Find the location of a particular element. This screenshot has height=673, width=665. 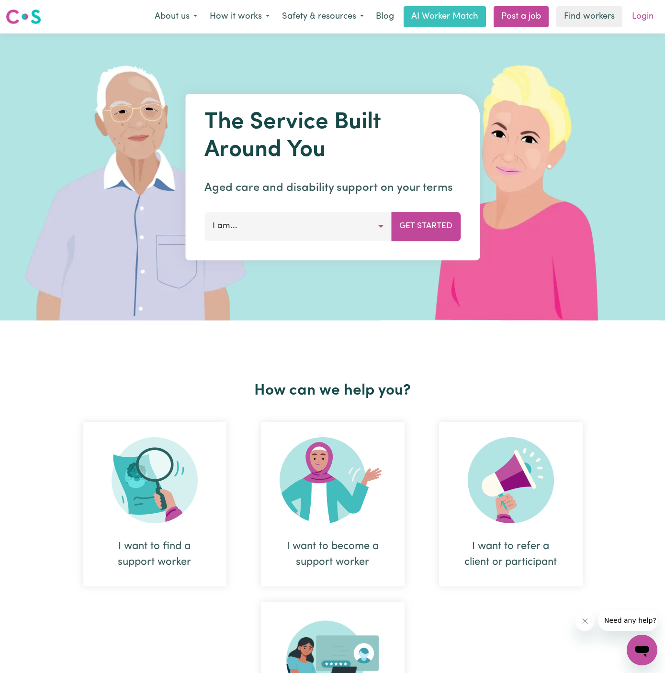

a: Find workers is located at coordinates (589, 17).